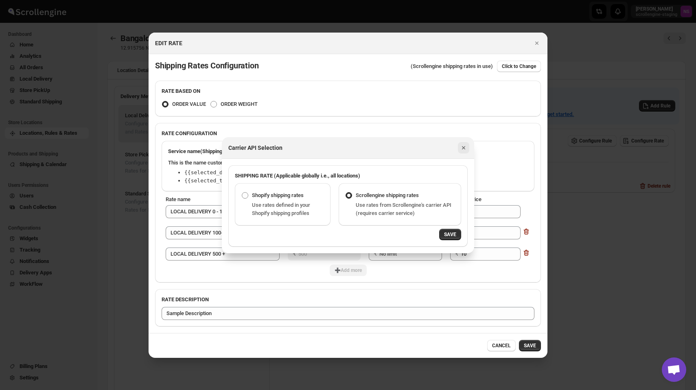 Image resolution: width=696 pixels, height=390 pixels. I want to click on span: (Shipping rate), so click(217, 151).